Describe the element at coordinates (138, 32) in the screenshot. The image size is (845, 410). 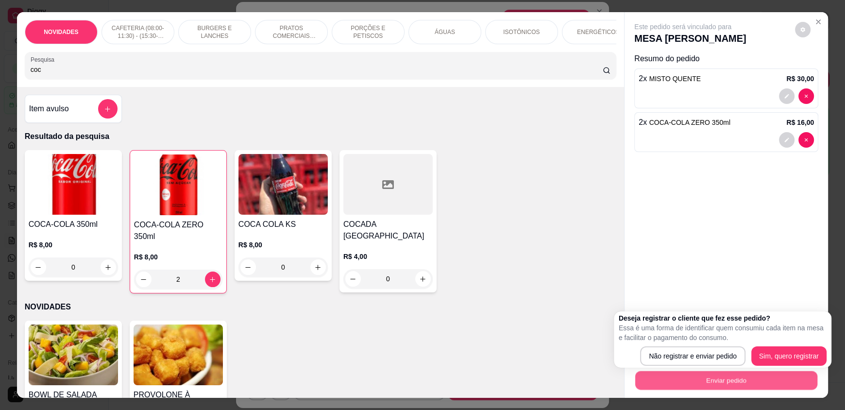
I see `p: CAFETERIA (08:00-11:30) - (15:30-18:00)` at that location.